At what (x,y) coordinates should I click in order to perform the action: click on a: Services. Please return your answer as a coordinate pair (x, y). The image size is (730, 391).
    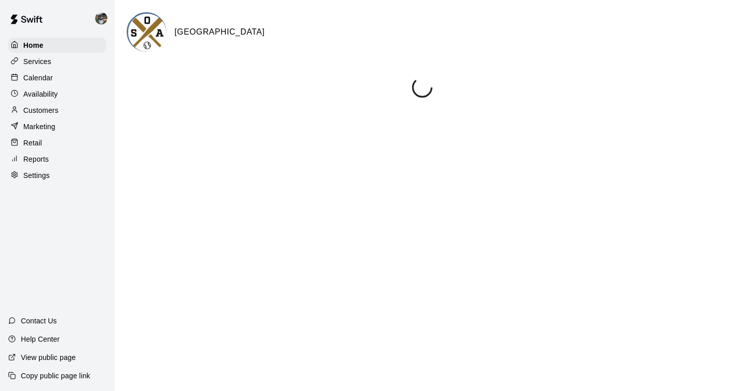
    Looking at the image, I should click on (57, 62).